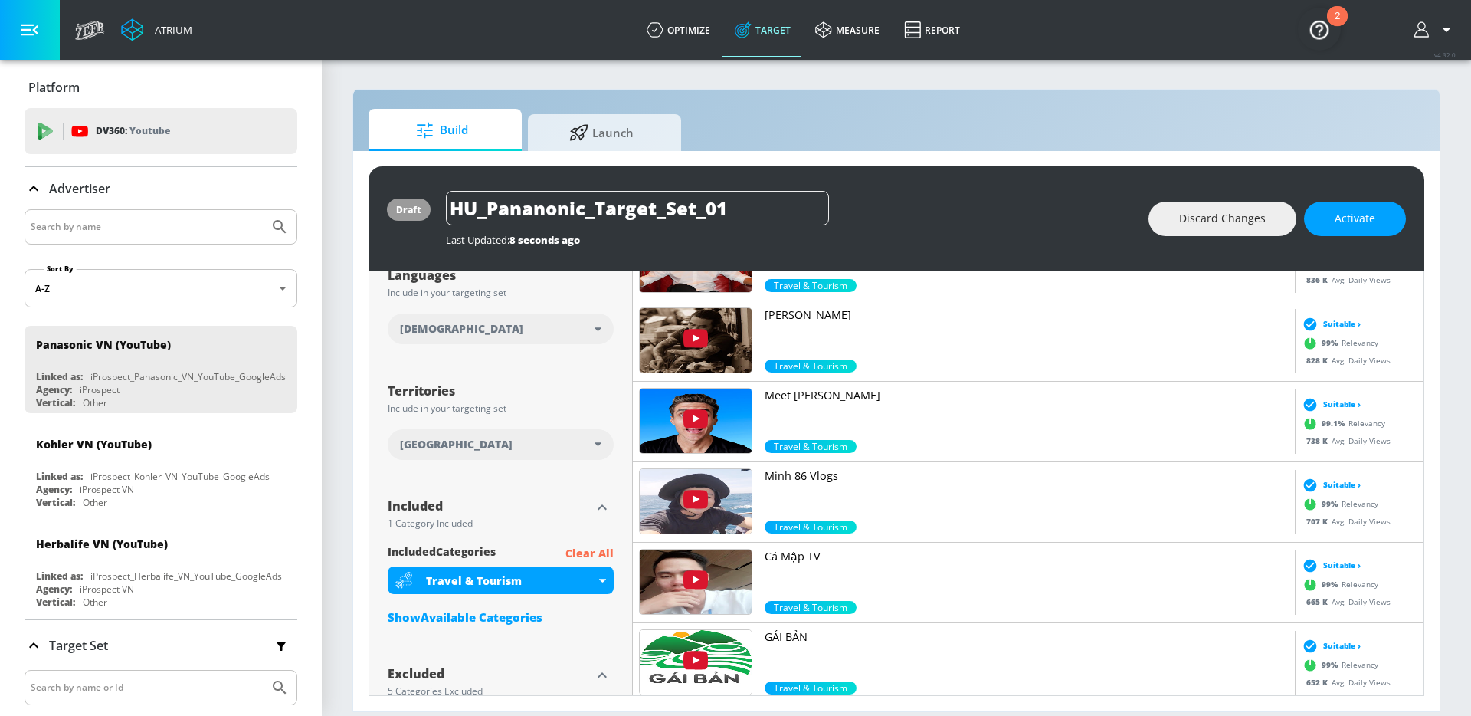 The height and width of the screenshot is (716, 1471). I want to click on div: Languages, so click(500, 275).